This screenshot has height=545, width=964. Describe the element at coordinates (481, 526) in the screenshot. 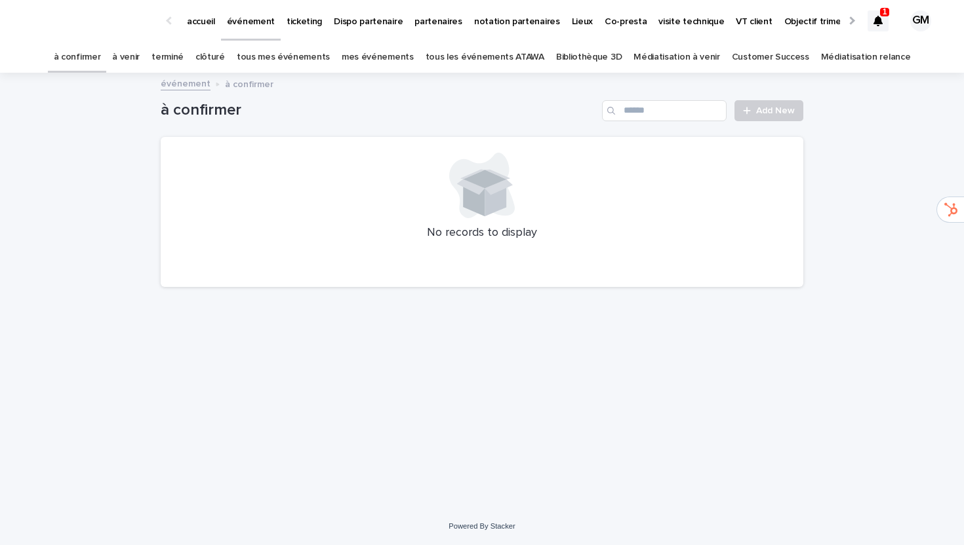

I see `a: Powered By Stacker` at that location.